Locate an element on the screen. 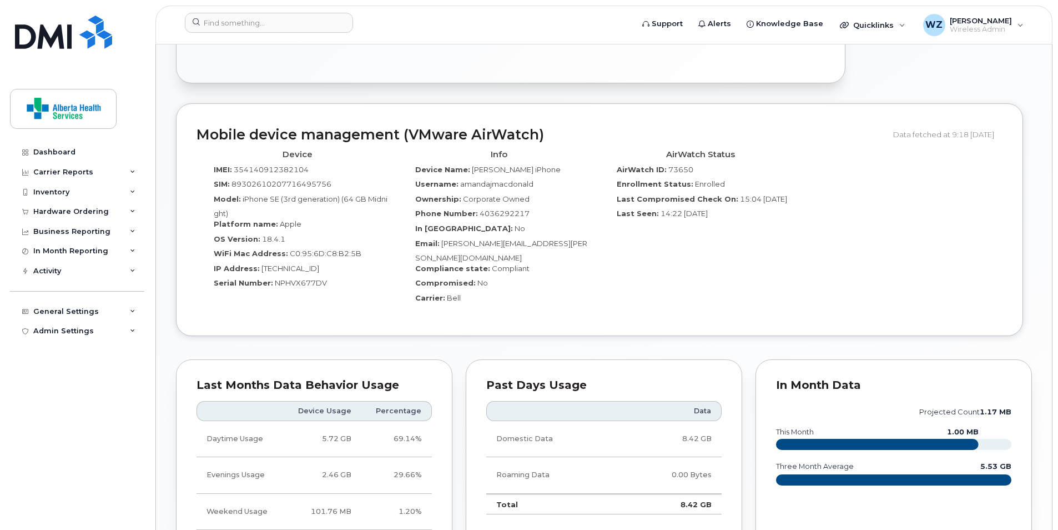 Image resolution: width=1058 pixels, height=530 pixels. td: Domestic Data is located at coordinates (552, 439).